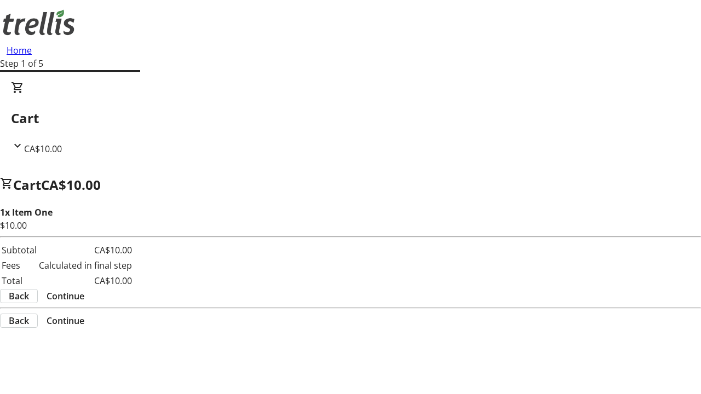 This screenshot has width=701, height=394. What do you see at coordinates (19, 281) in the screenshot?
I see `td: Total` at bounding box center [19, 281].